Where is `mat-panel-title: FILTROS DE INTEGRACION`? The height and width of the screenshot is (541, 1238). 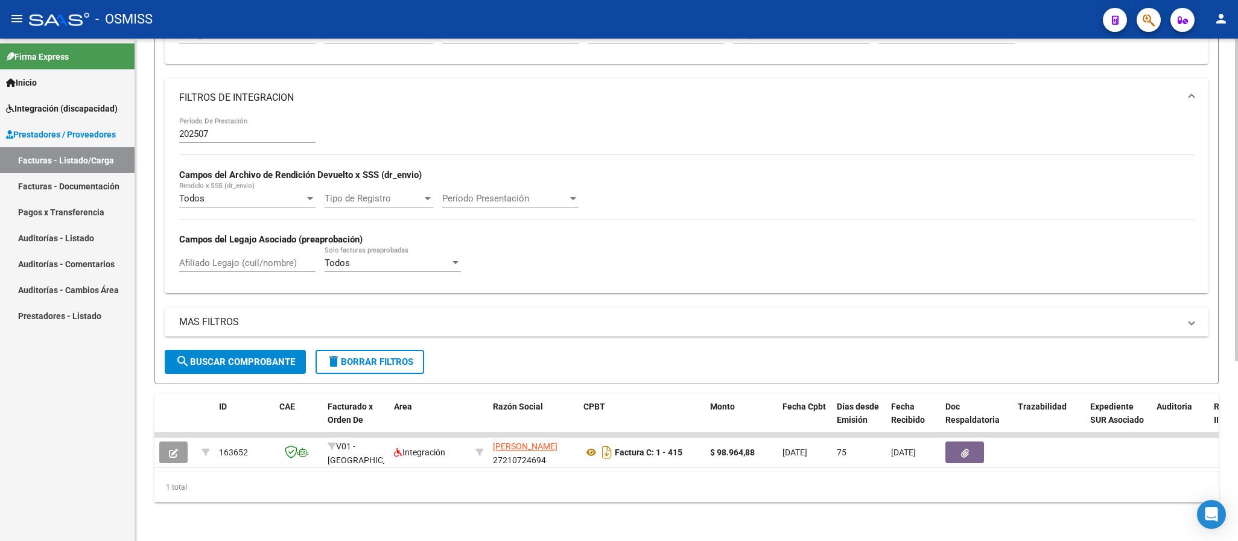 mat-panel-title: FILTROS DE INTEGRACION is located at coordinates (680, 98).